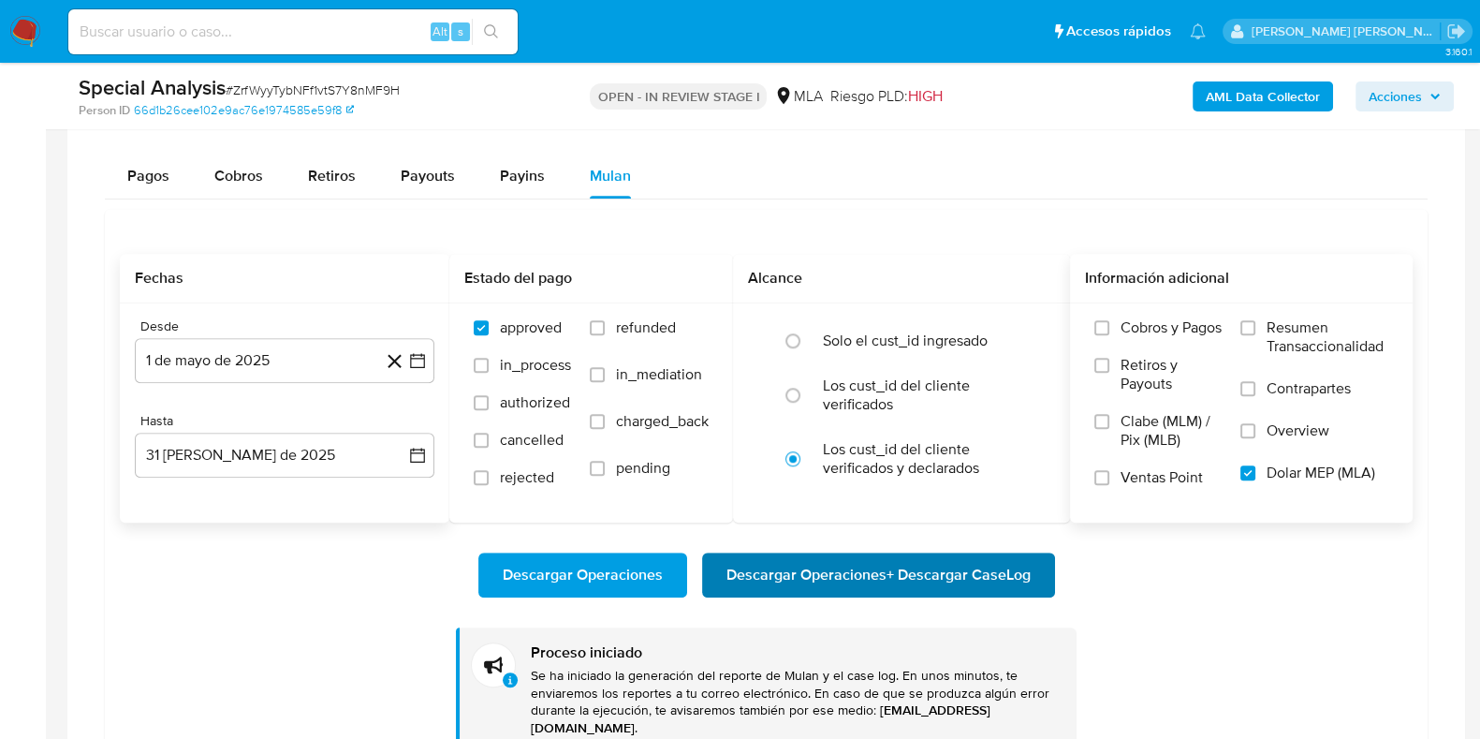  What do you see at coordinates (491, 32) in the screenshot?
I see `button: search-icon` at bounding box center [491, 32].